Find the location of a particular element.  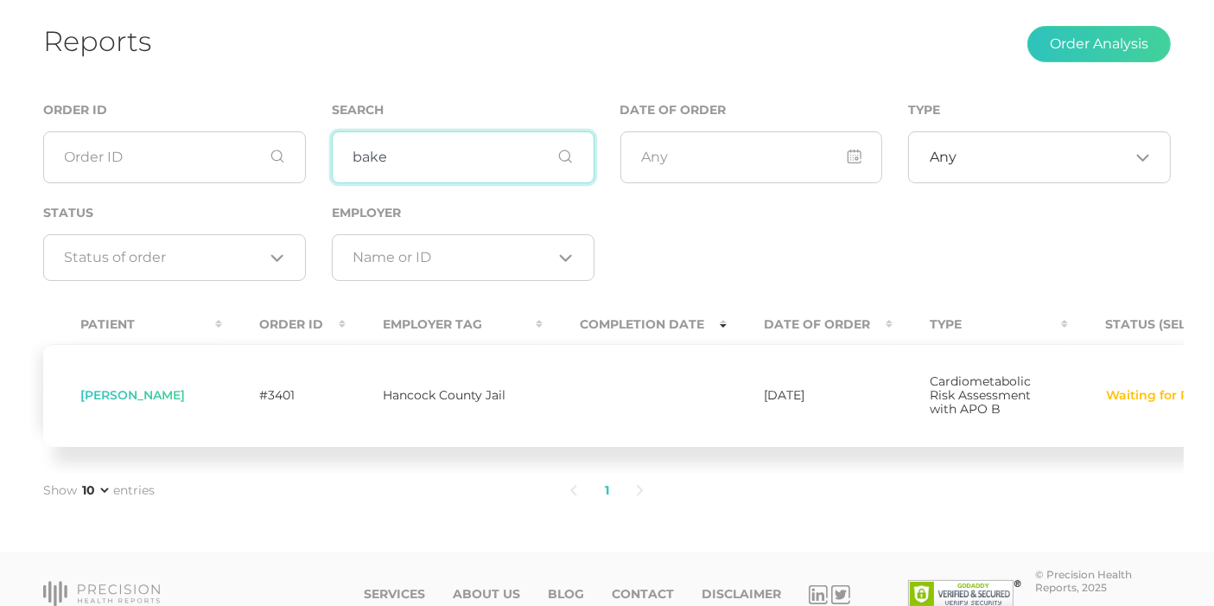

span: Any is located at coordinates (942, 157).